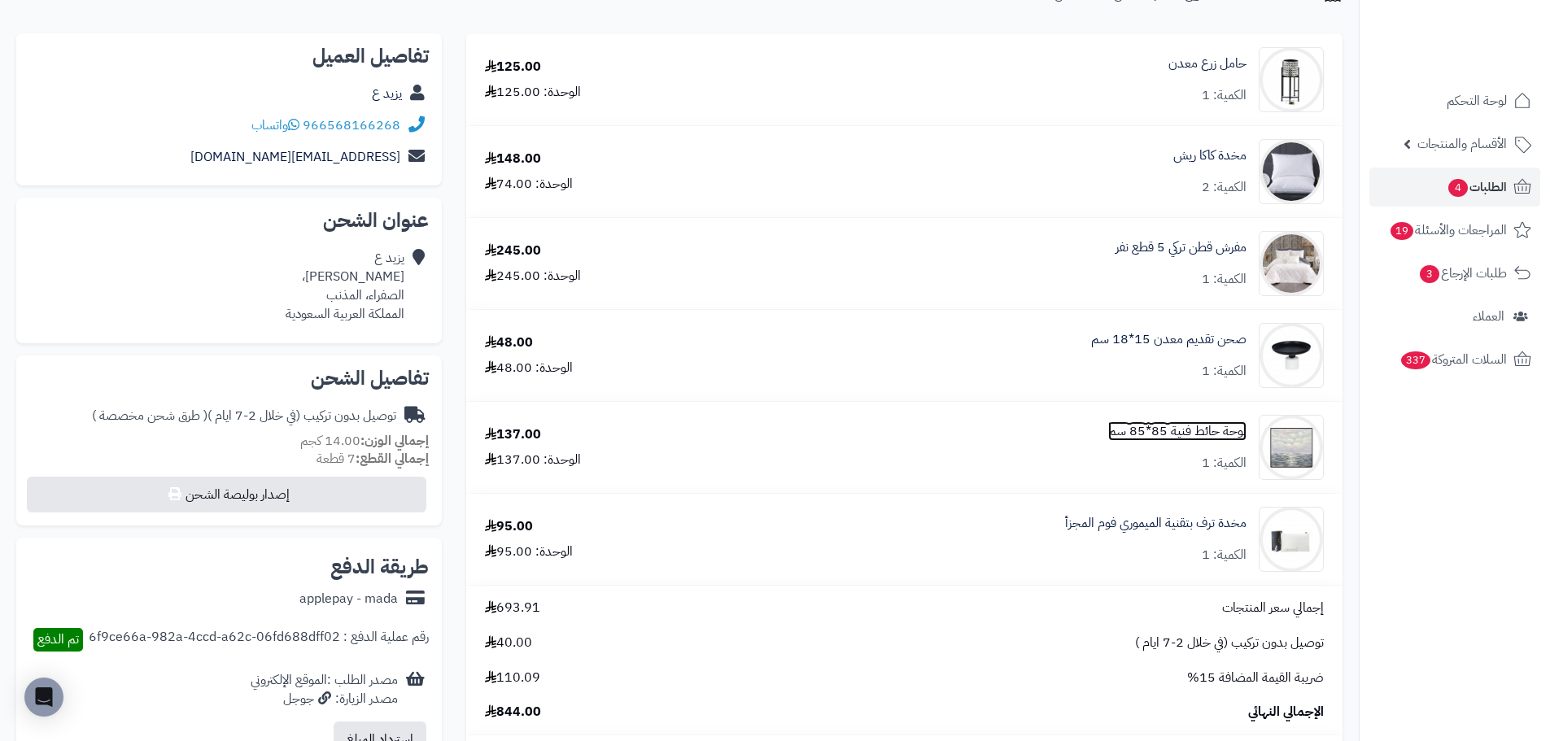 Image resolution: width=1550 pixels, height=741 pixels. I want to click on span: المراجعات والأسئلة, so click(1448, 230).